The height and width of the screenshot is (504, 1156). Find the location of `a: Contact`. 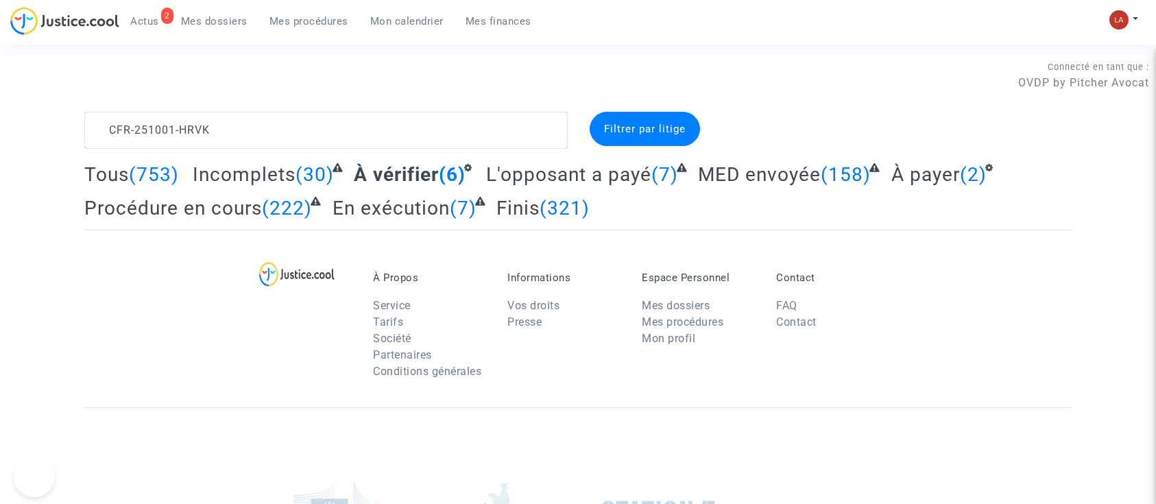

a: Contact is located at coordinates (796, 322).